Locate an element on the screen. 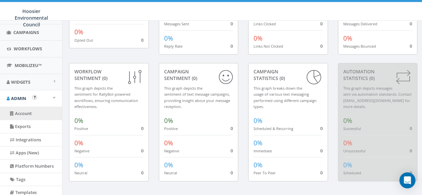 This screenshot has height=195, width=422. div: Workflow Sentiment is located at coordinates (109, 75).